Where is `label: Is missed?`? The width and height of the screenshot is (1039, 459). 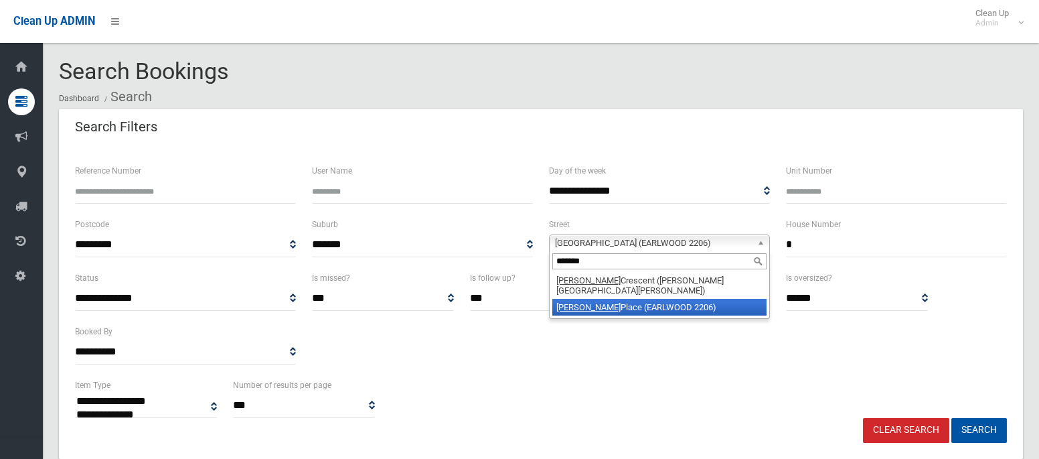
label: Is missed? is located at coordinates (331, 278).